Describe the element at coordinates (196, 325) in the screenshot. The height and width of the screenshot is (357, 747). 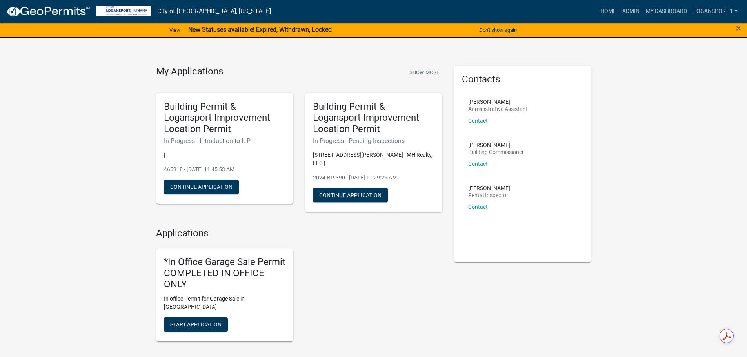
I see `button: Start Application` at that location.